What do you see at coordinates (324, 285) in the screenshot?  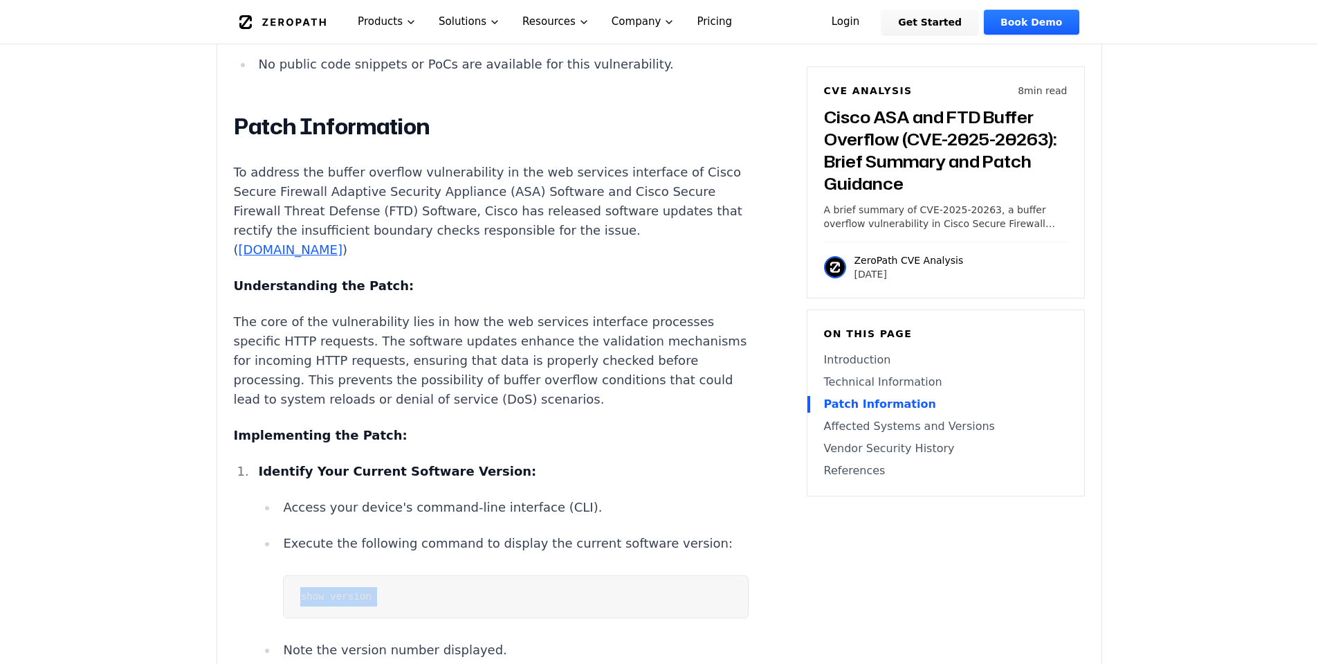 I see `strong: Understanding the Patch:` at bounding box center [324, 285].